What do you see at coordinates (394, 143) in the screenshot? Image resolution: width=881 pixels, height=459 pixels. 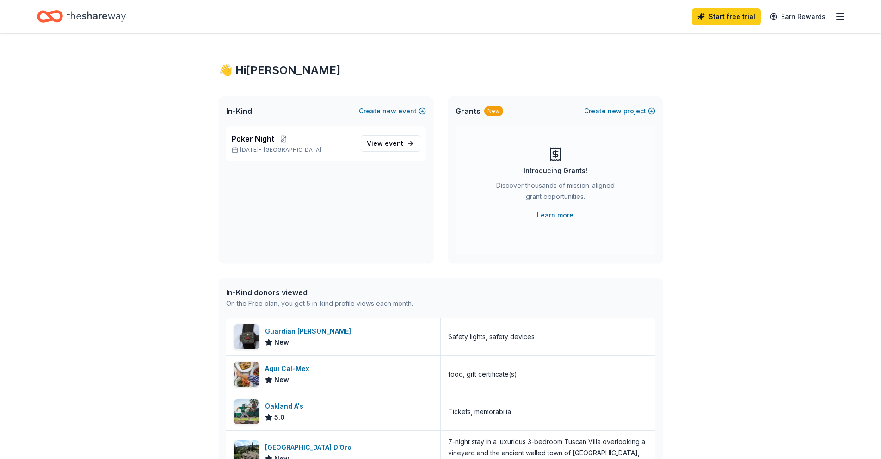 I see `span: event` at bounding box center [394, 143].